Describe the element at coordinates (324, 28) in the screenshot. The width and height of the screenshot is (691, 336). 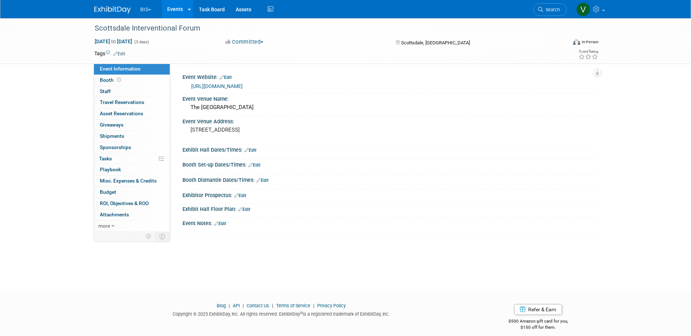
I see `div: Scottsdale Interventional Forum` at that location.